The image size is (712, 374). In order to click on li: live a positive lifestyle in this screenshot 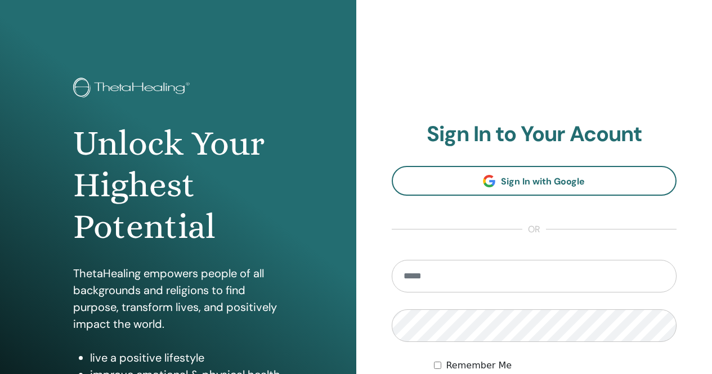, I will do `click(186, 358)`.